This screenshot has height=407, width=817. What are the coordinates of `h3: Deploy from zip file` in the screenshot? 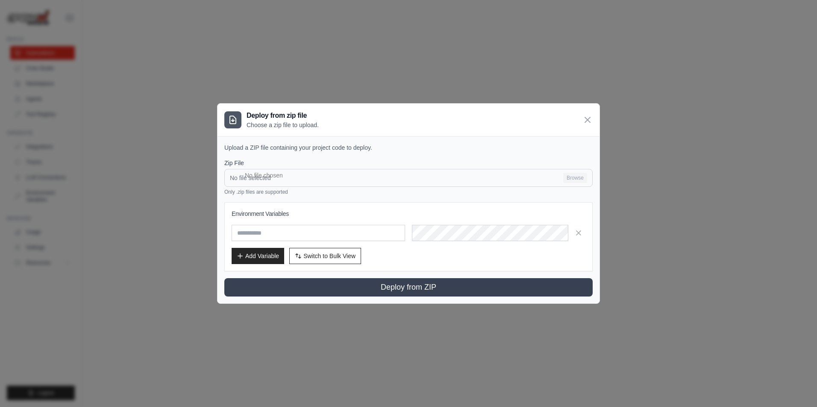 It's located at (282, 116).